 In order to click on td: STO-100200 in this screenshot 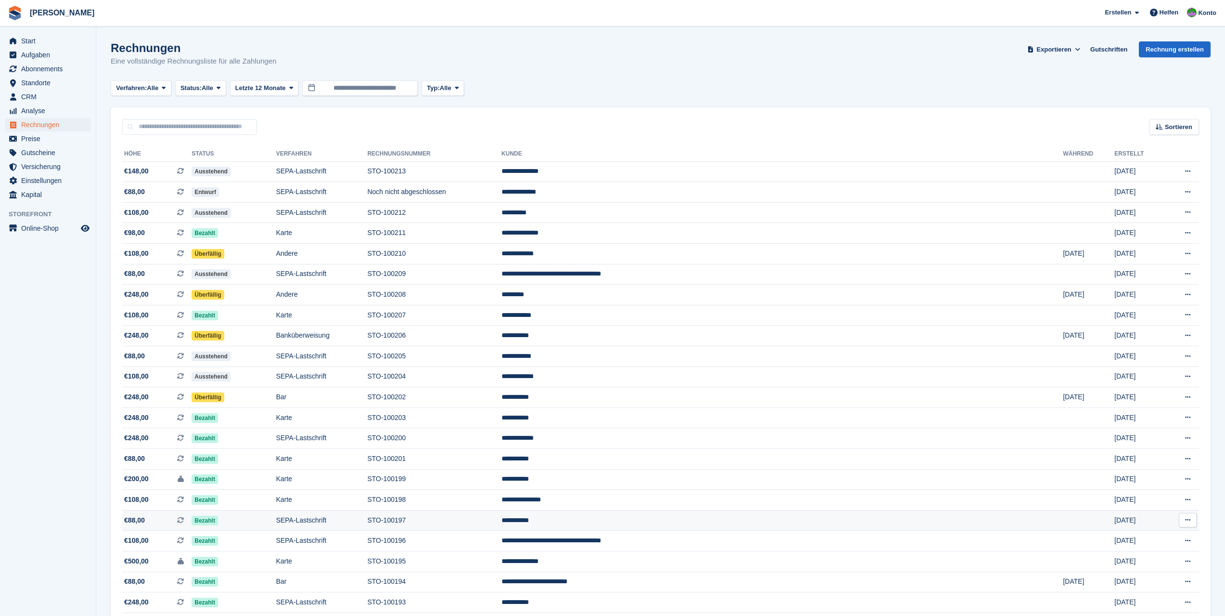, I will do `click(434, 438)`.